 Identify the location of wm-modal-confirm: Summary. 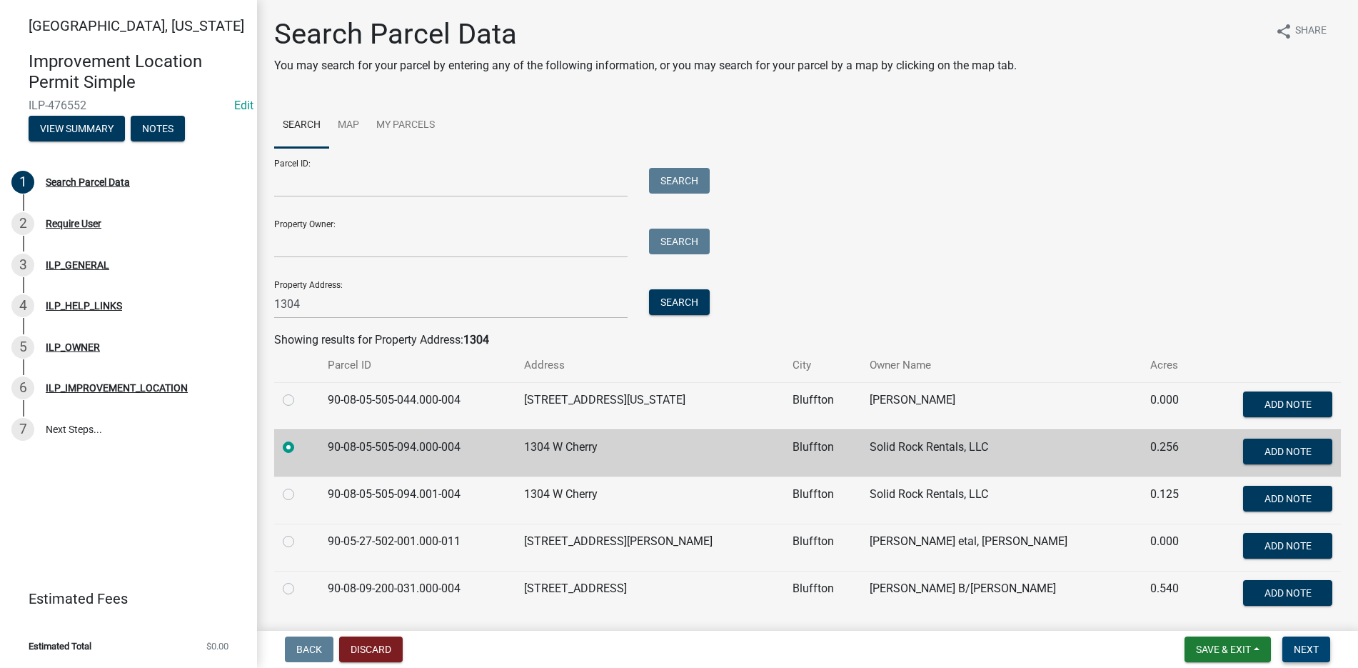
(76, 129).